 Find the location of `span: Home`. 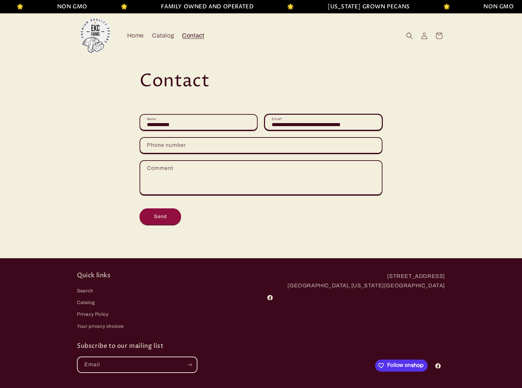

span: Home is located at coordinates (136, 35).